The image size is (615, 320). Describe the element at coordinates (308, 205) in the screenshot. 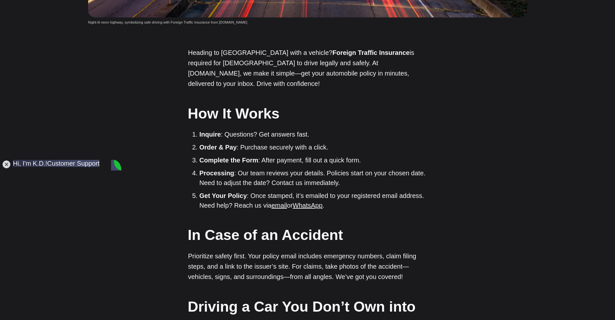

I see `a: WhatsApp` at that location.